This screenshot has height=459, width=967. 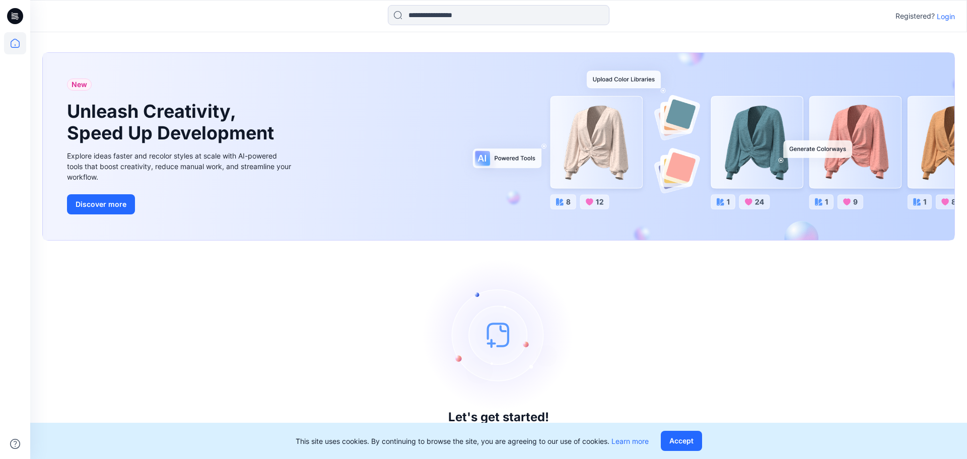 What do you see at coordinates (79, 85) in the screenshot?
I see `span: New` at bounding box center [79, 85].